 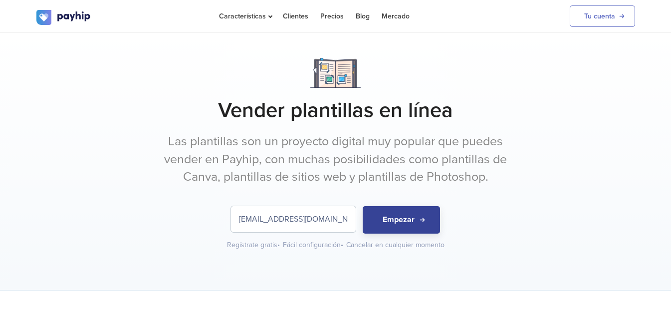 What do you see at coordinates (336, 110) in the screenshot?
I see `h1: Vender plantillas en línea` at bounding box center [336, 110].